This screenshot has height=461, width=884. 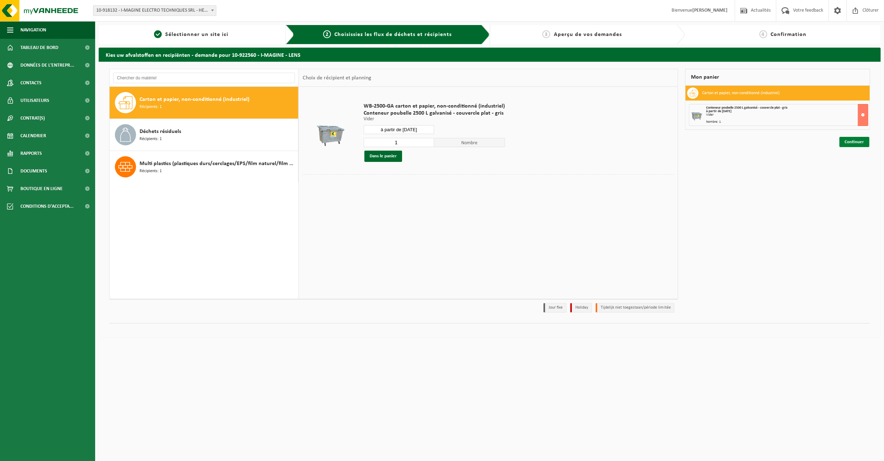 I want to click on span: Aperçu de vos demandes, so click(x=588, y=35).